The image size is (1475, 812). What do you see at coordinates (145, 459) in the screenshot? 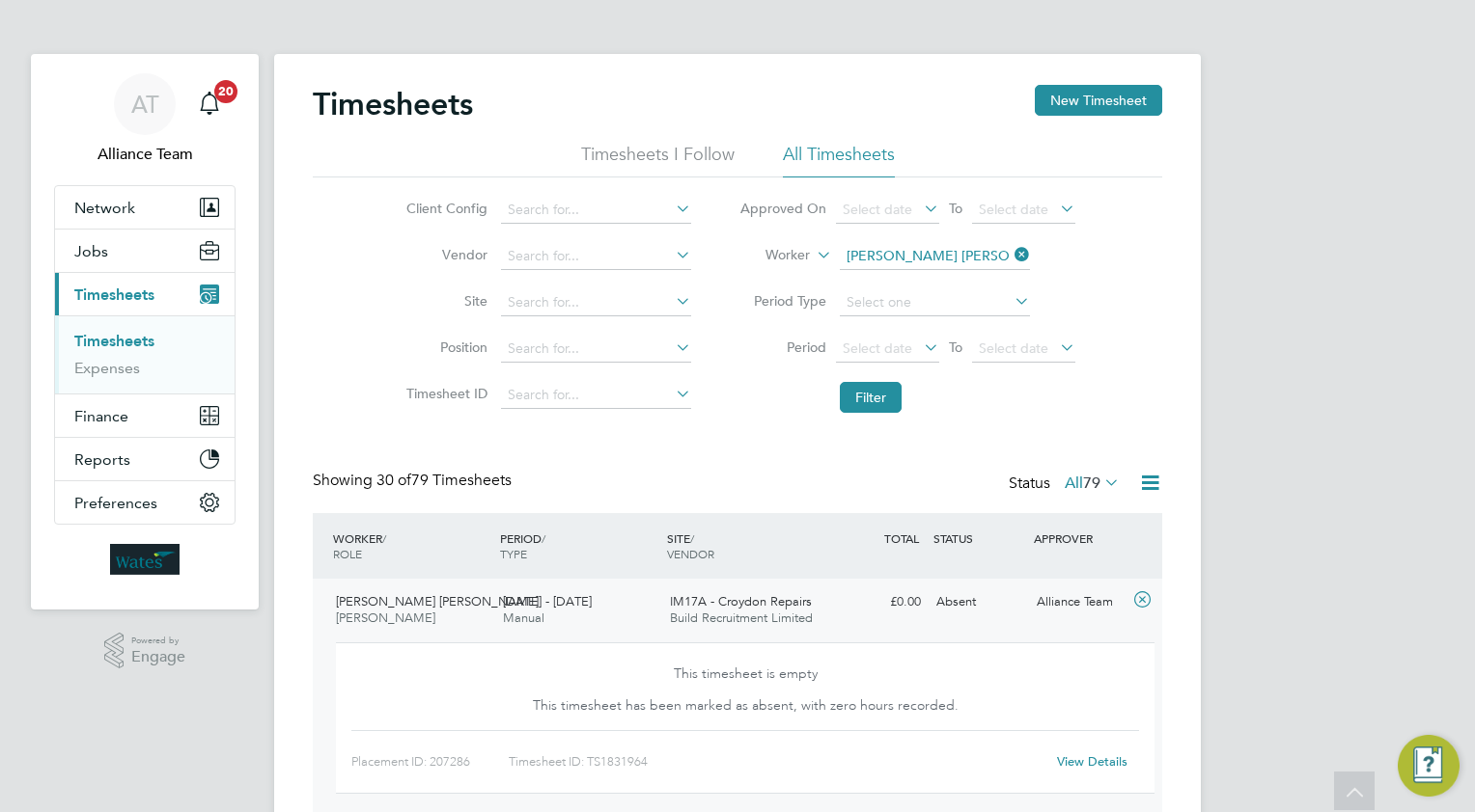
I see `button: Reports` at bounding box center [145, 459].